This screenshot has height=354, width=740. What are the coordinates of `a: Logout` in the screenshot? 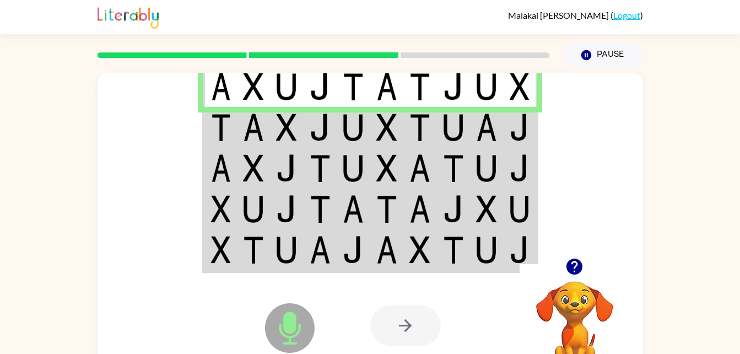 It's located at (626, 15).